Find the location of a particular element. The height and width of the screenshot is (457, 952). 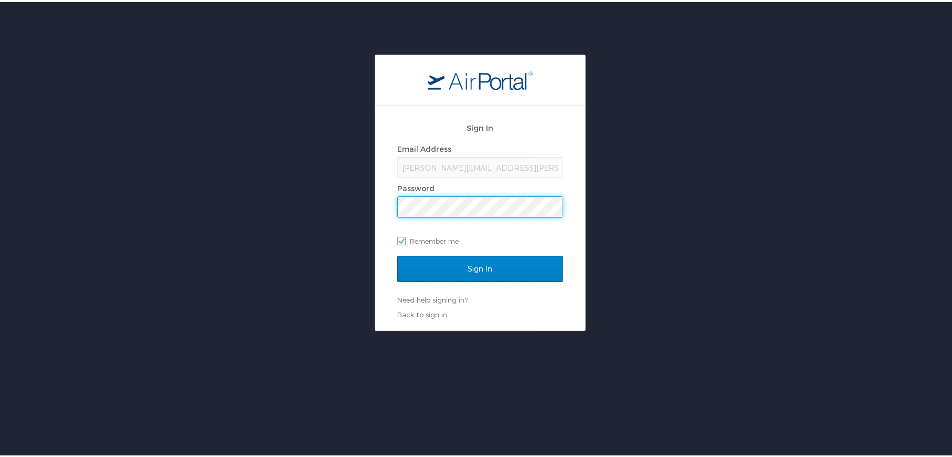

label: Email Address is located at coordinates (424, 146).